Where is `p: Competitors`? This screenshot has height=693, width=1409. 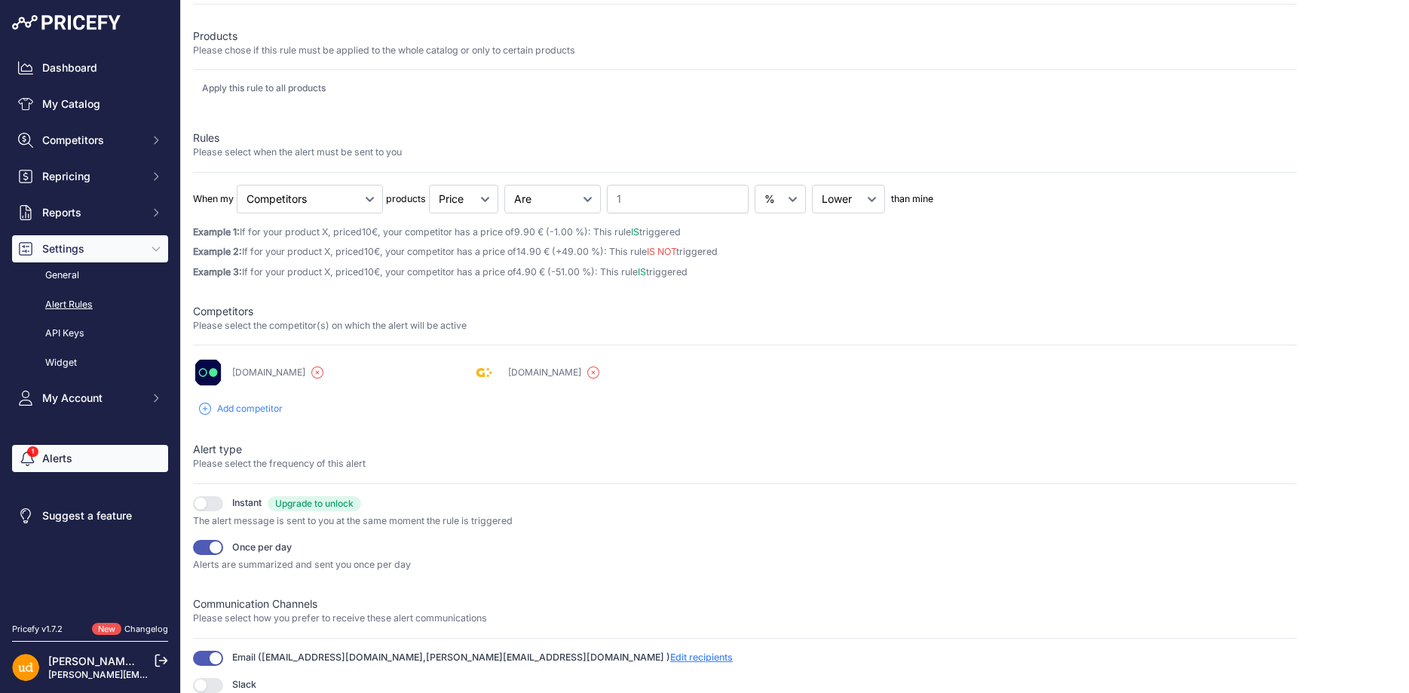
p: Competitors is located at coordinates (745, 311).